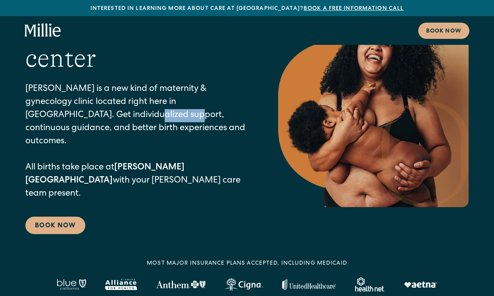 The image size is (494, 296). Describe the element at coordinates (247, 263) in the screenshot. I see `div: MOST MAJOR INSURANCE PLANS ACCEPTED, INCLUDING MEDICAID` at that location.